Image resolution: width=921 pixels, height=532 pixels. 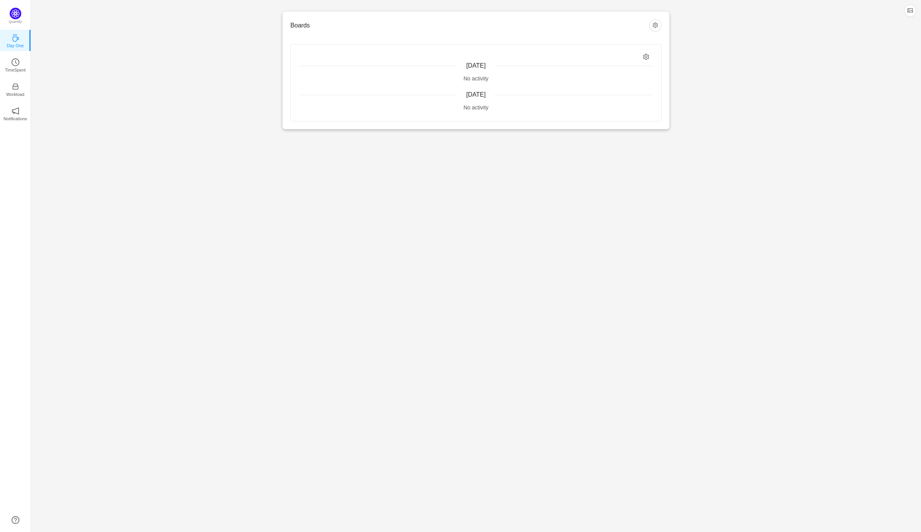 What do you see at coordinates (15, 22) in the screenshot?
I see `p: Quantify` at bounding box center [15, 22].